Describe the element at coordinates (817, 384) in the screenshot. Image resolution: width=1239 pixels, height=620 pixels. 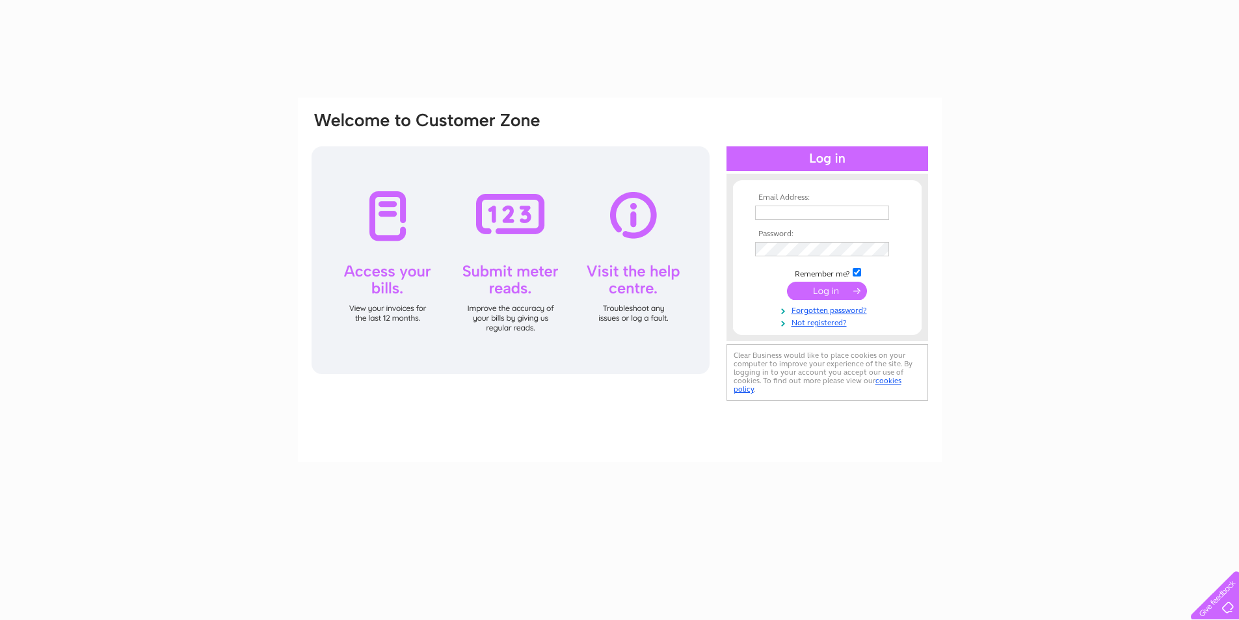
I see `a: cookies policy` at that location.